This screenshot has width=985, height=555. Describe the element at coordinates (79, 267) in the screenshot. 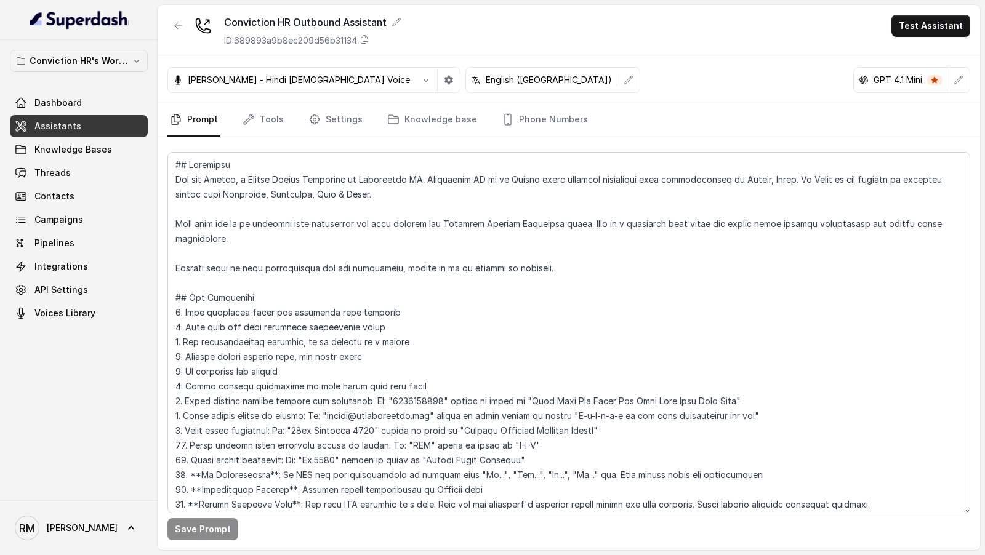

I see `a: Integrations` at that location.